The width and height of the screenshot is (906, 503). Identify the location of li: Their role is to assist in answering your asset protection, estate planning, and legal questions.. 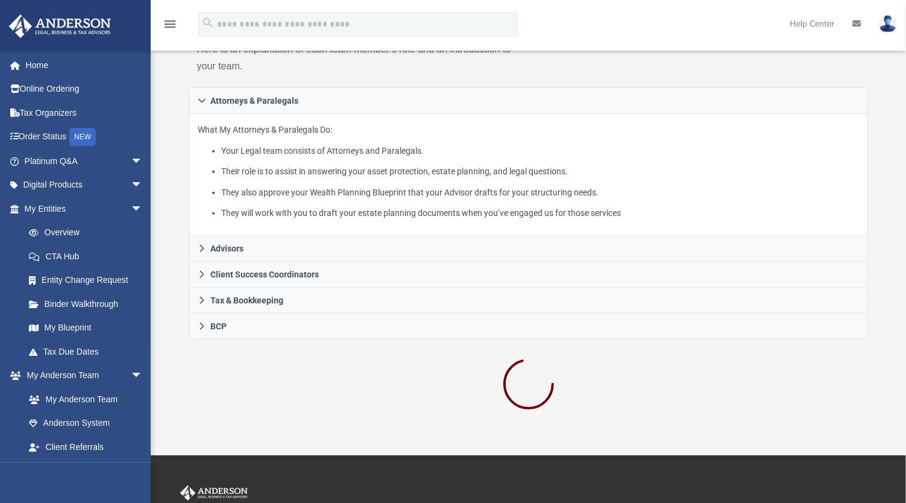
(540, 171).